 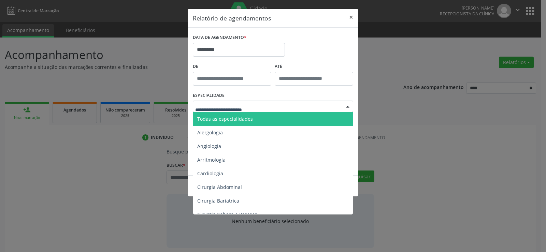 What do you see at coordinates (314, 66) in the screenshot?
I see `label: ATÉ` at bounding box center [314, 66].